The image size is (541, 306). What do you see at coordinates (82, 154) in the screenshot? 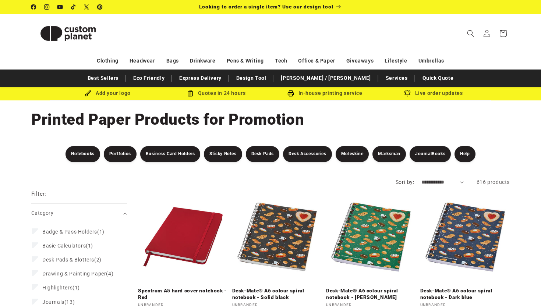
I see `a: Notebooks` at bounding box center [82, 154].